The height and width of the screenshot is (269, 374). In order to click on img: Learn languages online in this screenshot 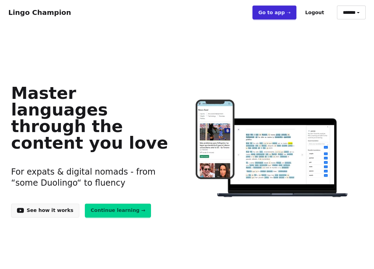, I will do `click(272, 149)`.